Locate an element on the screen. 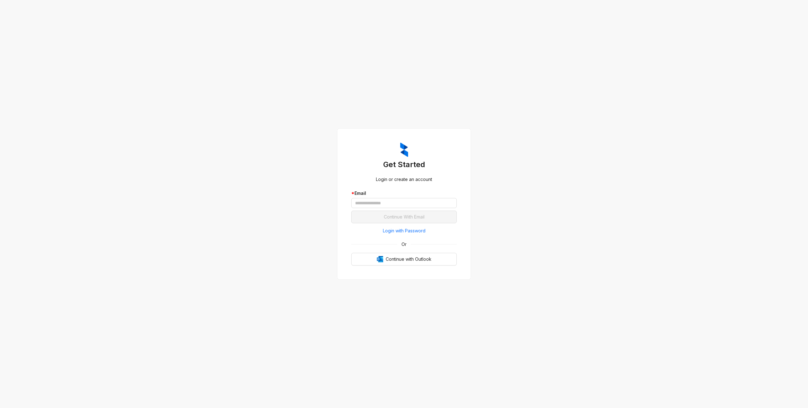 This screenshot has width=808, height=408. button: Continue With Email is located at coordinates (404, 217).